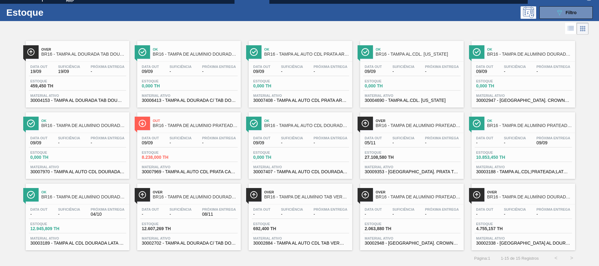 The image size is (599, 266). I want to click on span: 08/11, so click(219, 214).